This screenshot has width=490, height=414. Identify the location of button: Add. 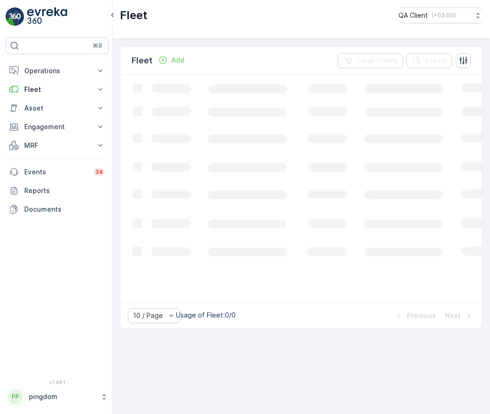
(171, 60).